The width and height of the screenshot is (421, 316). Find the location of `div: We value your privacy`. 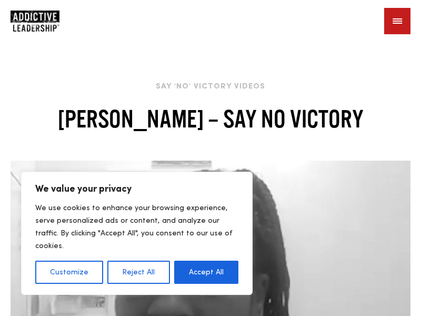

div: We value your privacy is located at coordinates (137, 233).